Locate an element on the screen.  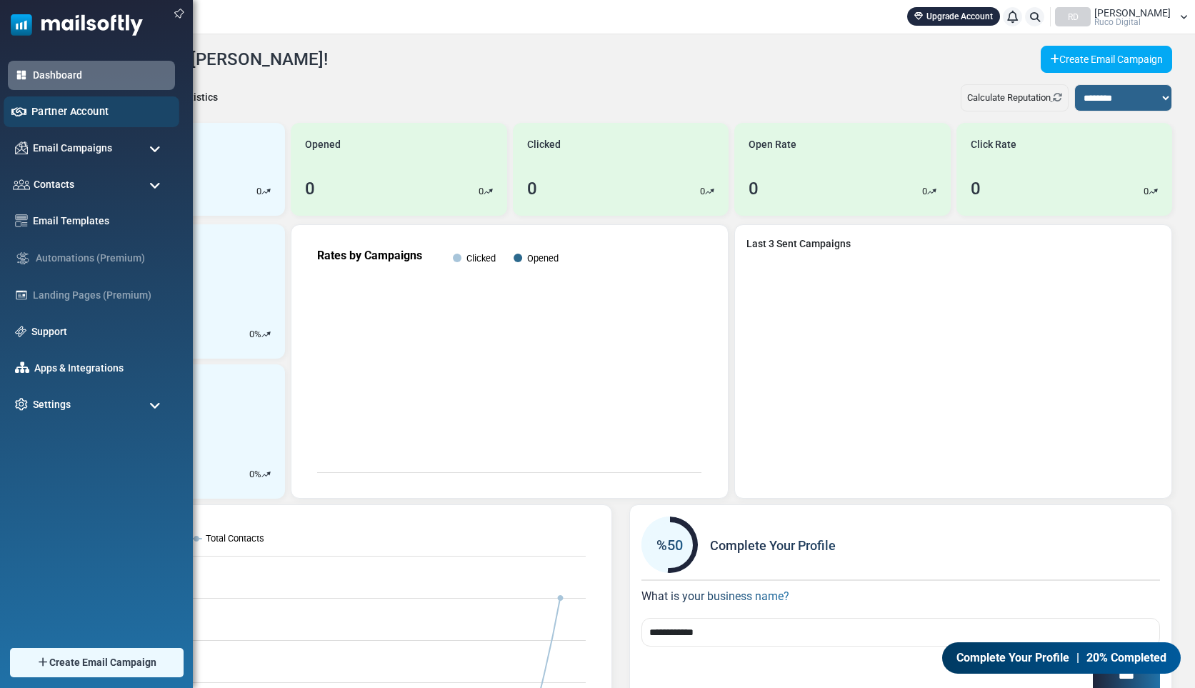
a: Refresh Stats is located at coordinates (1057, 97).